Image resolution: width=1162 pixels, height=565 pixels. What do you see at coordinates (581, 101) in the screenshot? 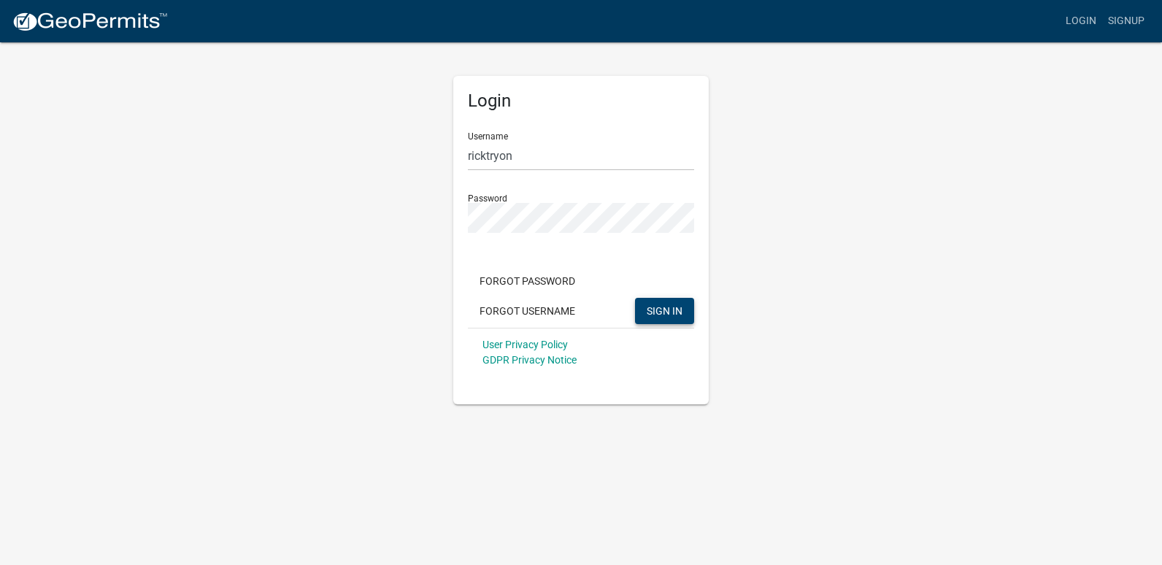
I see `h5: Login` at bounding box center [581, 101].